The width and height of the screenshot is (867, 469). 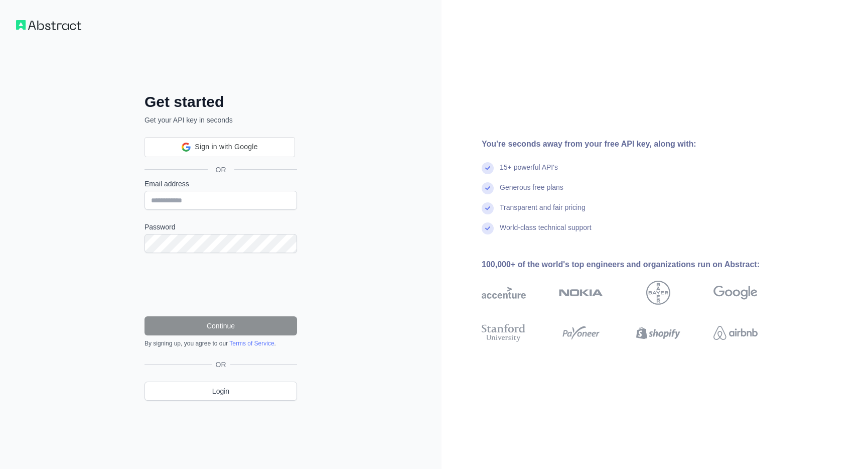 What do you see at coordinates (529, 172) in the screenshot?
I see `div: 15+ powerful API's` at bounding box center [529, 172].